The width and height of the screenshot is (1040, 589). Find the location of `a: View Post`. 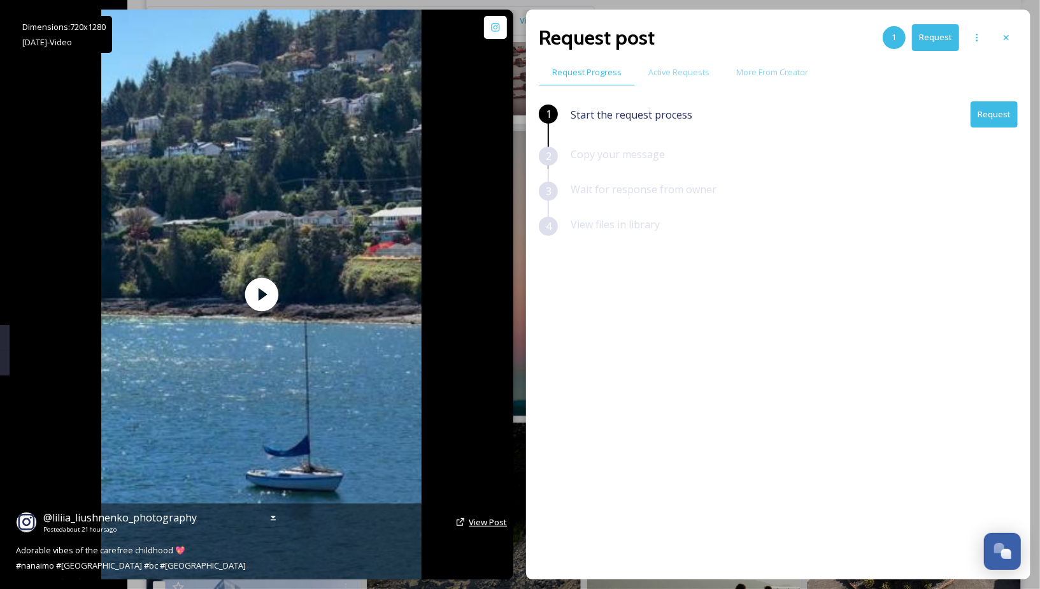

a: View Post is located at coordinates (488, 522).